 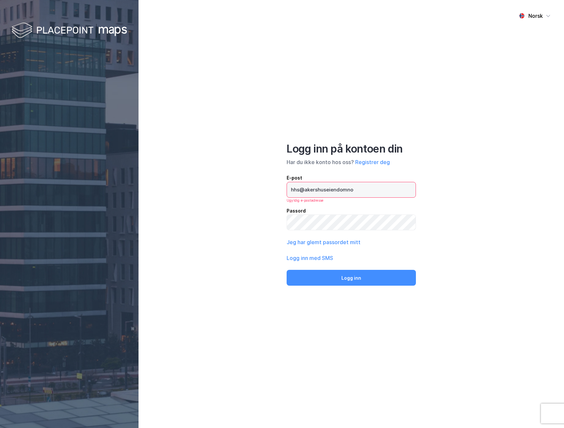 I want to click on button: Logg inn, so click(x=351, y=278).